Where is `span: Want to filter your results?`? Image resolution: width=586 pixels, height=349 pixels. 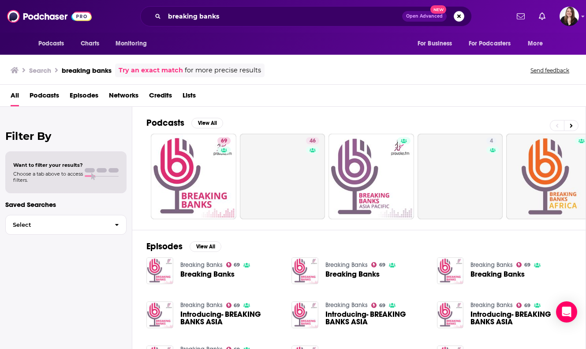 span: Want to filter your results? is located at coordinates (48, 165).